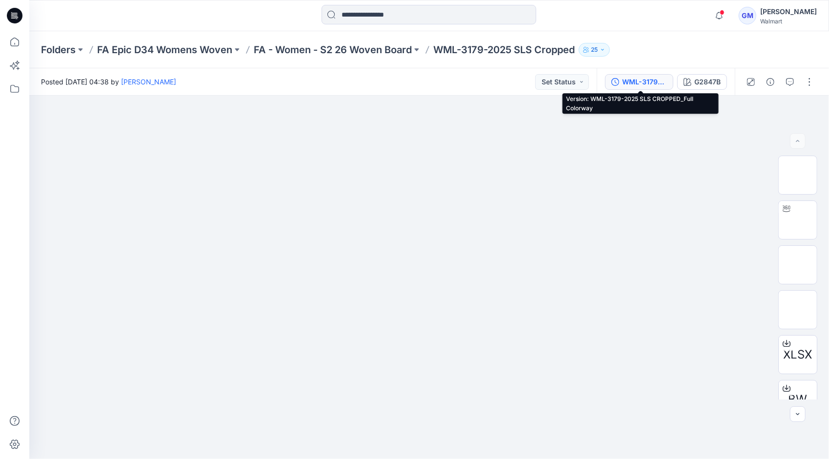 This screenshot has width=829, height=459. What do you see at coordinates (797, 265) in the screenshot?
I see `img: Front Ghost` at bounding box center [797, 265].